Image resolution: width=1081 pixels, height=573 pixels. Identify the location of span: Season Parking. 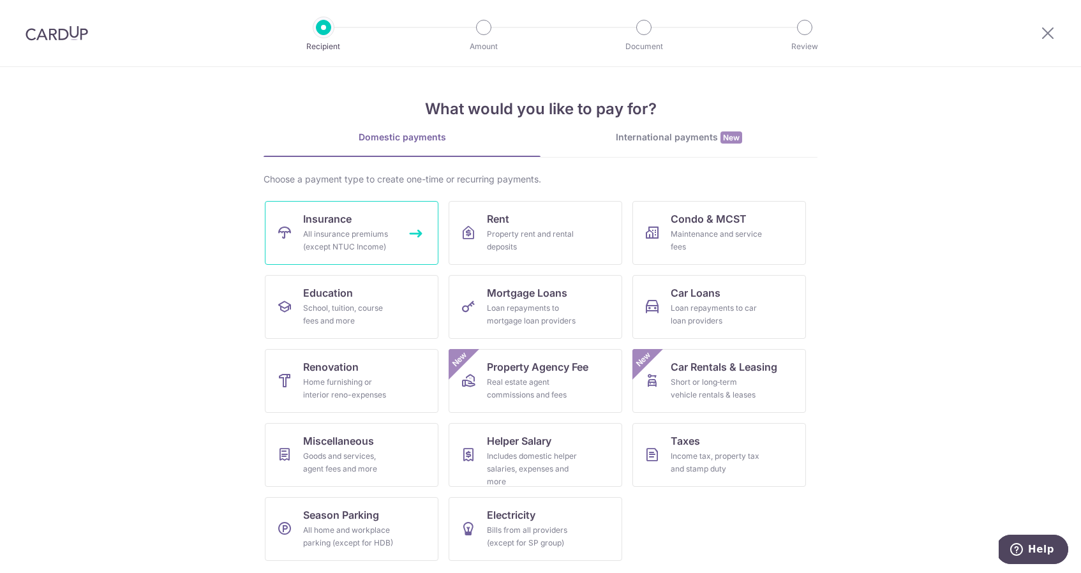
(341, 515).